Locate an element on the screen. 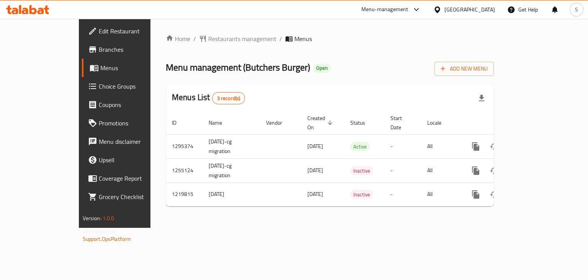 This screenshot has height=280, width=588. a: Promotions is located at coordinates (129, 123).